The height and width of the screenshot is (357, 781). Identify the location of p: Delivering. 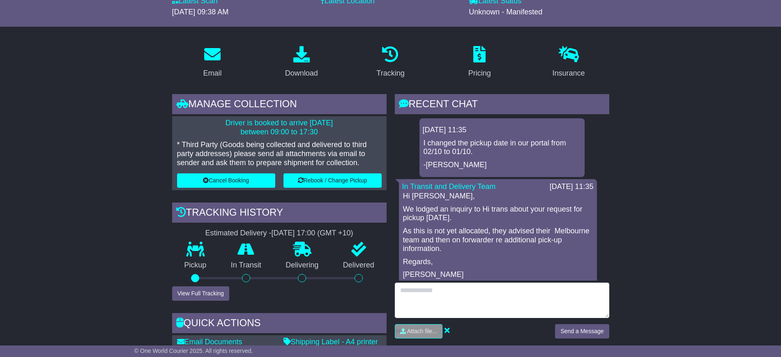
(302, 265).